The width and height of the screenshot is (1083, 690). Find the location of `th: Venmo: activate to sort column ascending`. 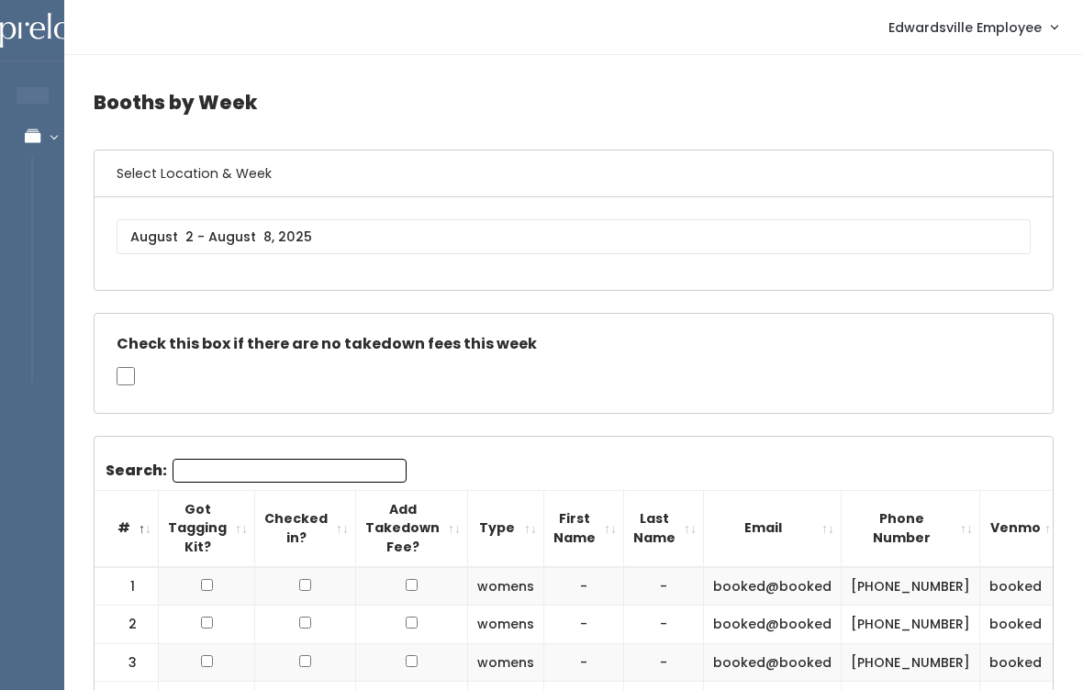

th: Venmo: activate to sort column ascending is located at coordinates (1023, 528).